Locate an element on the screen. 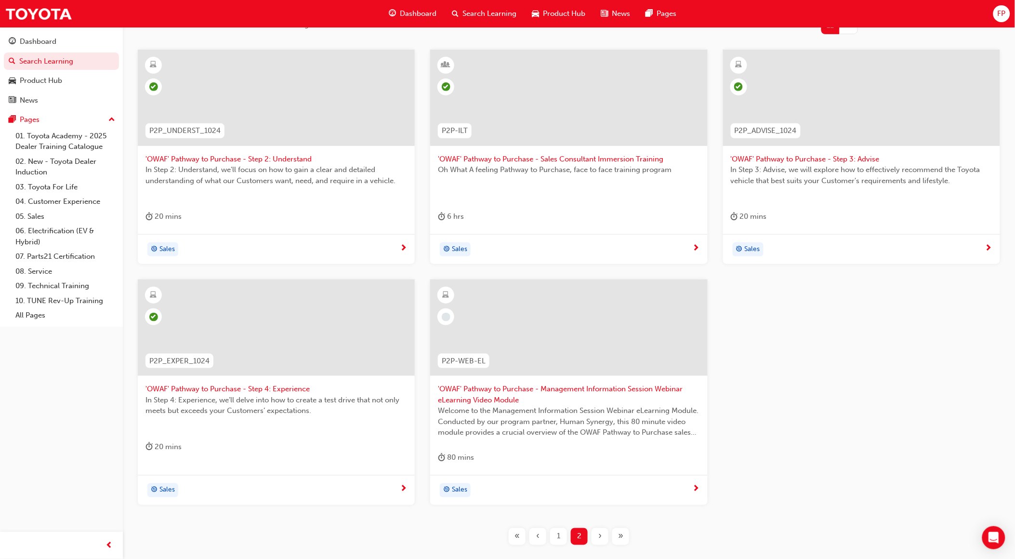 The width and height of the screenshot is (1015, 559). a: 10. TUNE Rev-Up Training is located at coordinates (65, 300).